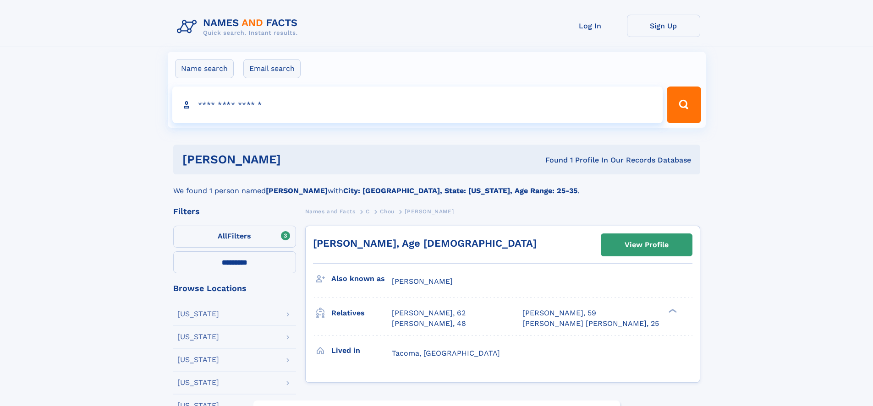 This screenshot has height=406, width=873. I want to click on div: Found 1 Profile In Our Records Database, so click(552, 160).